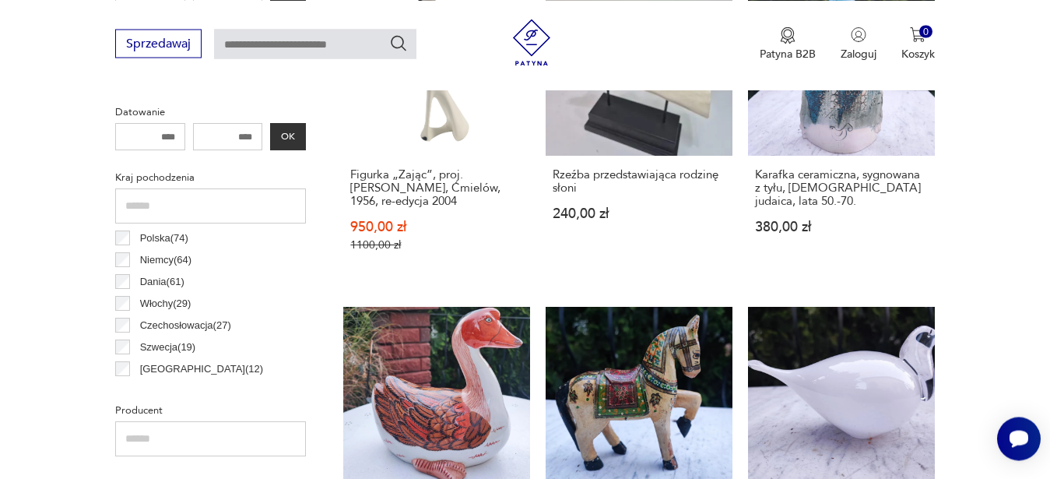  What do you see at coordinates (787, 35) in the screenshot?
I see `img: Ikona medalu` at bounding box center [787, 35].